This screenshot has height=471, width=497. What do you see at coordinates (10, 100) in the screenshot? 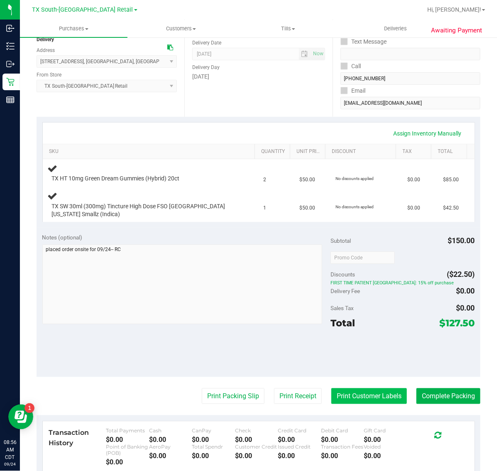
I see `inline-svg: Reports` at bounding box center [10, 100].